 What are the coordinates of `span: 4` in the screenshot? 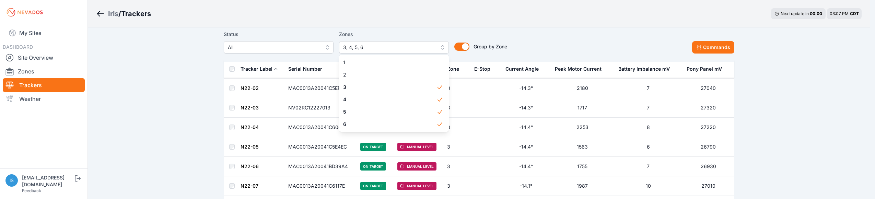 It's located at (390, 99).